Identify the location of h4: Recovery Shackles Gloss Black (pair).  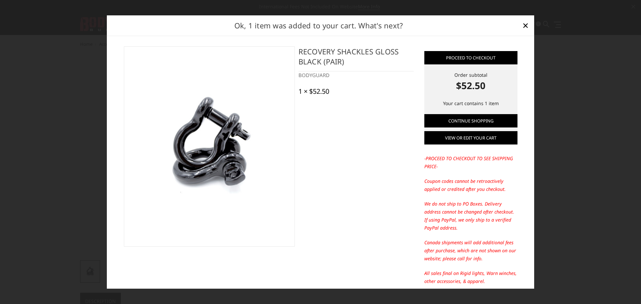
(356, 59).